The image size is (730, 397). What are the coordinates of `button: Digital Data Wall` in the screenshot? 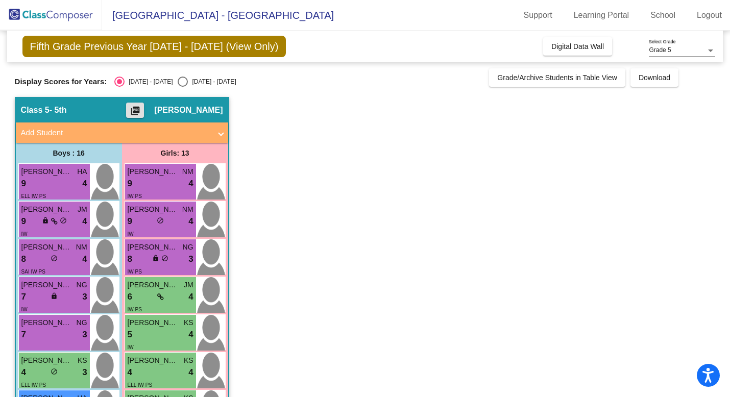 It's located at (577, 46).